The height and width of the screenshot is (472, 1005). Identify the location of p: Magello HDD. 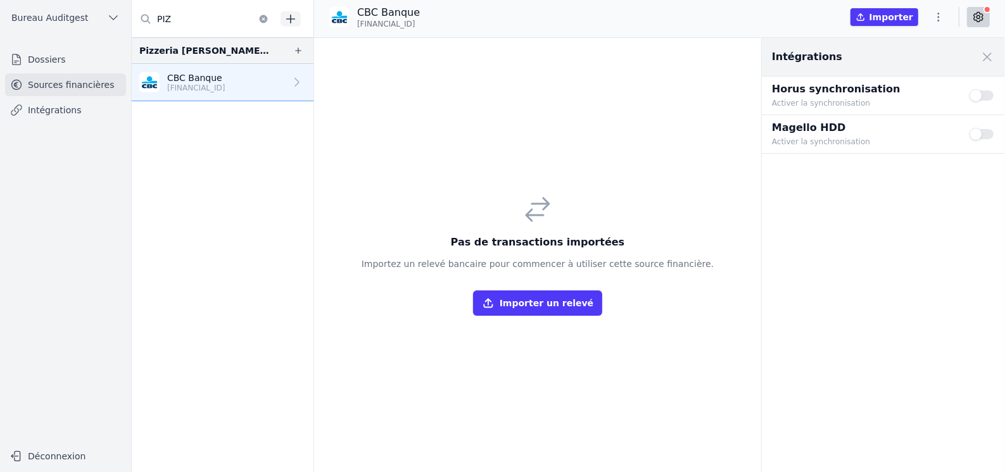
(863, 128).